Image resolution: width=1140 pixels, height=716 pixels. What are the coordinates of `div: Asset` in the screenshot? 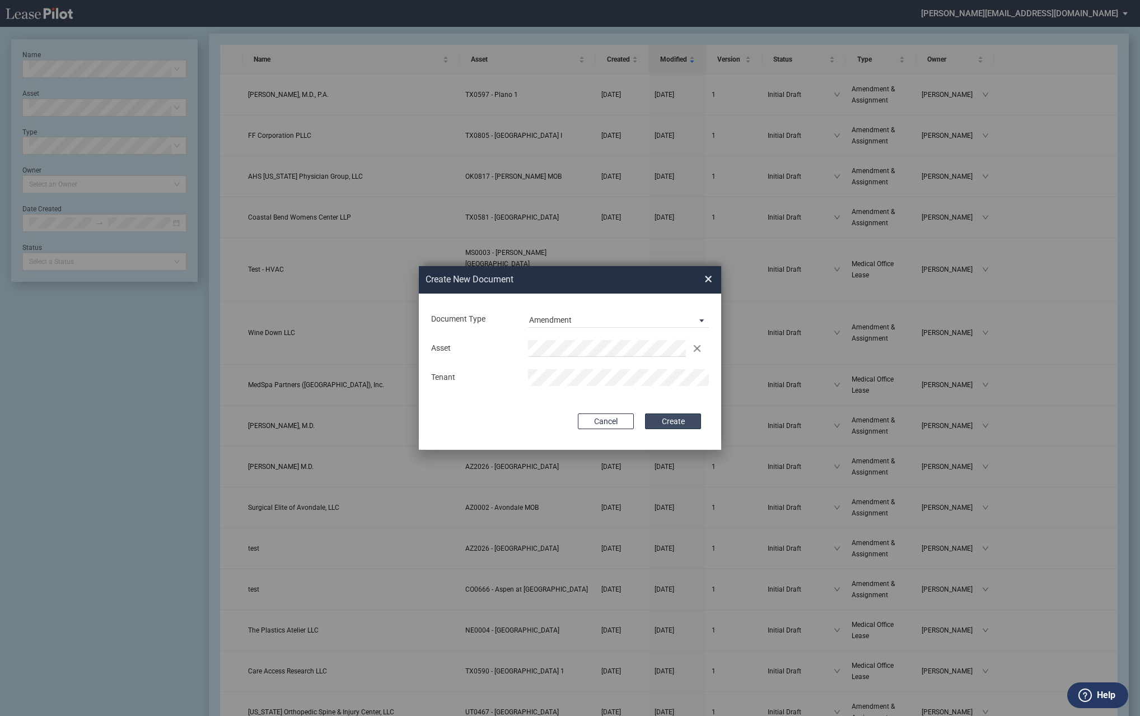 It's located at (473, 348).